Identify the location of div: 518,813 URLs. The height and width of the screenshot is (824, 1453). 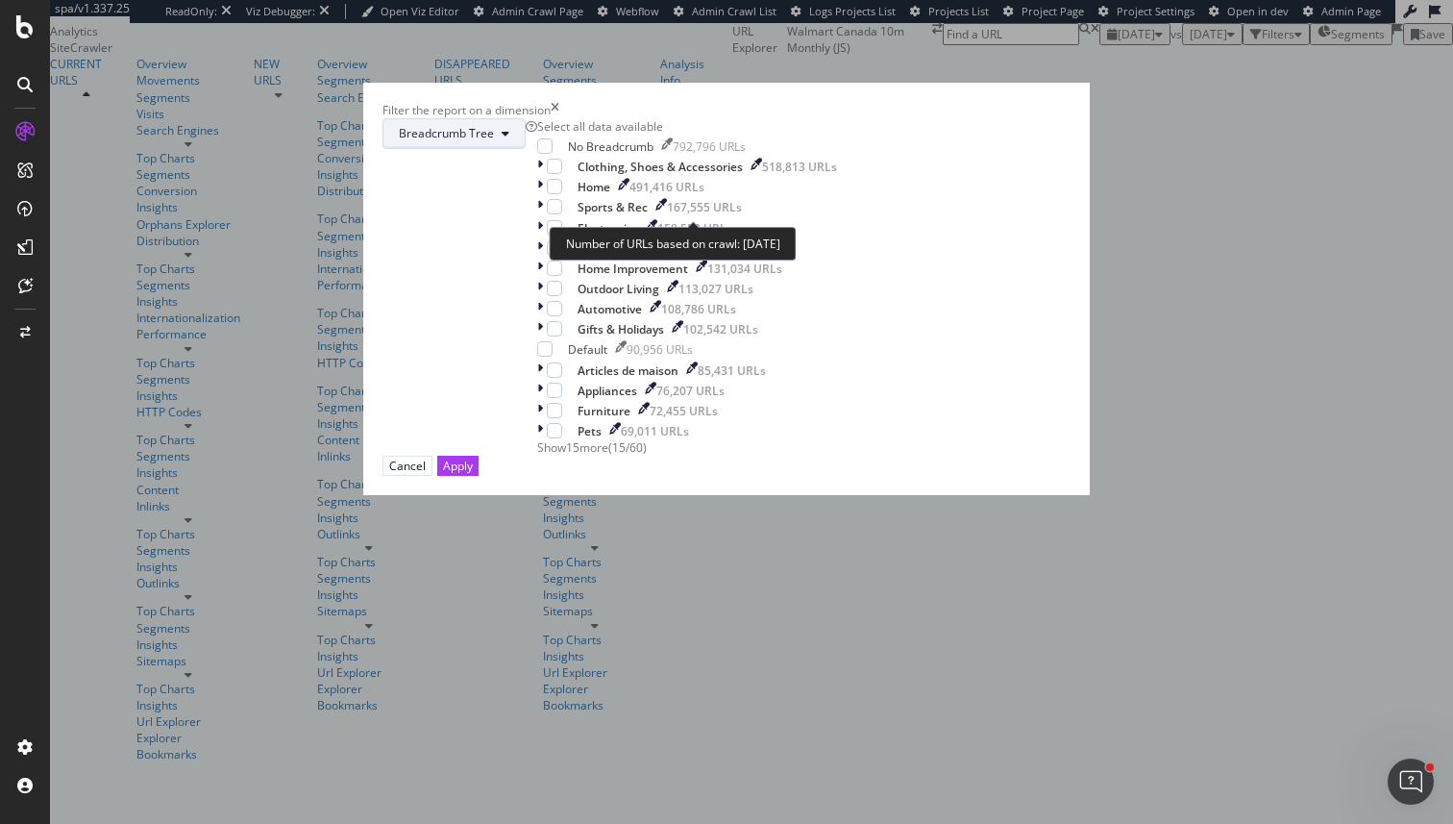
(800, 166).